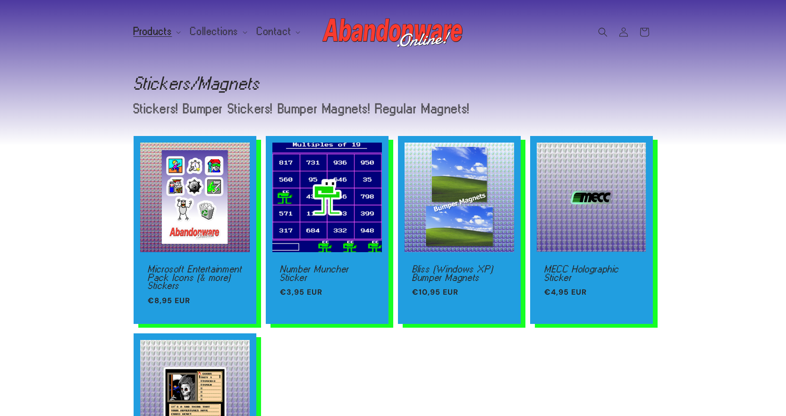  I want to click on summary: Products, so click(156, 32).